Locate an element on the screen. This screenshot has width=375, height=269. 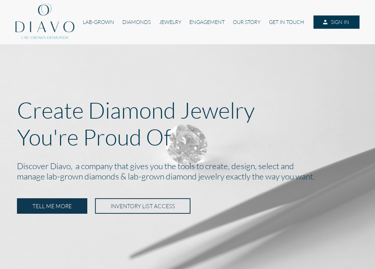
a: OUR STORY is located at coordinates (247, 22).